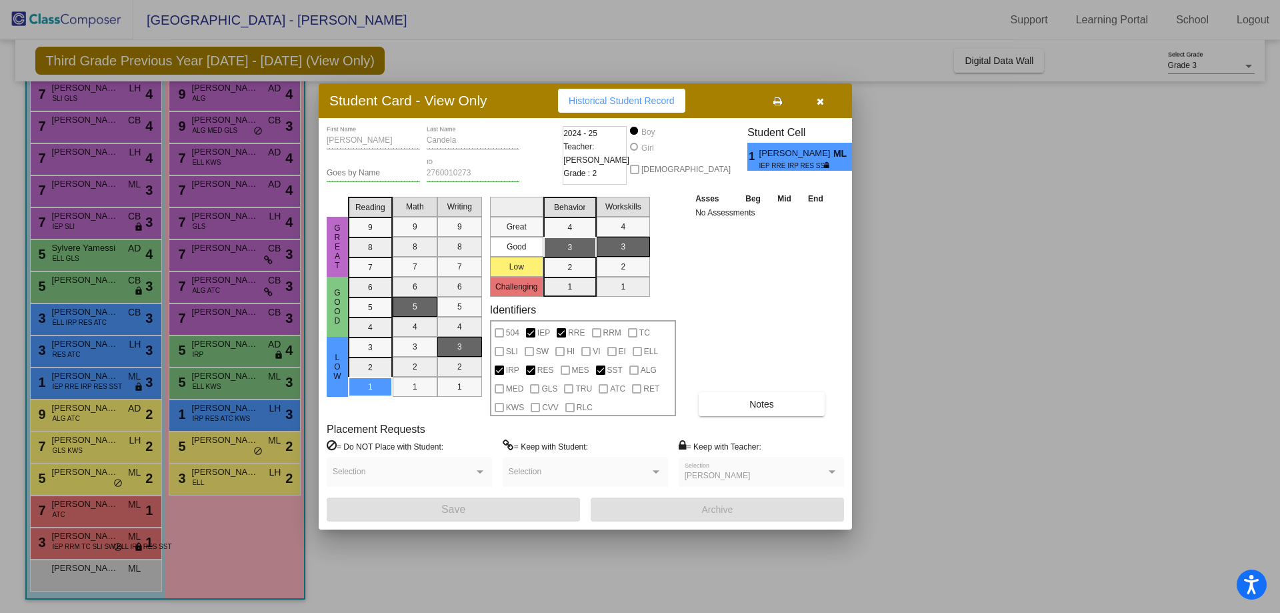 Image resolution: width=1280 pixels, height=613 pixels. What do you see at coordinates (473, 173) in the screenshot?
I see `input: Enter ID` at bounding box center [473, 173].